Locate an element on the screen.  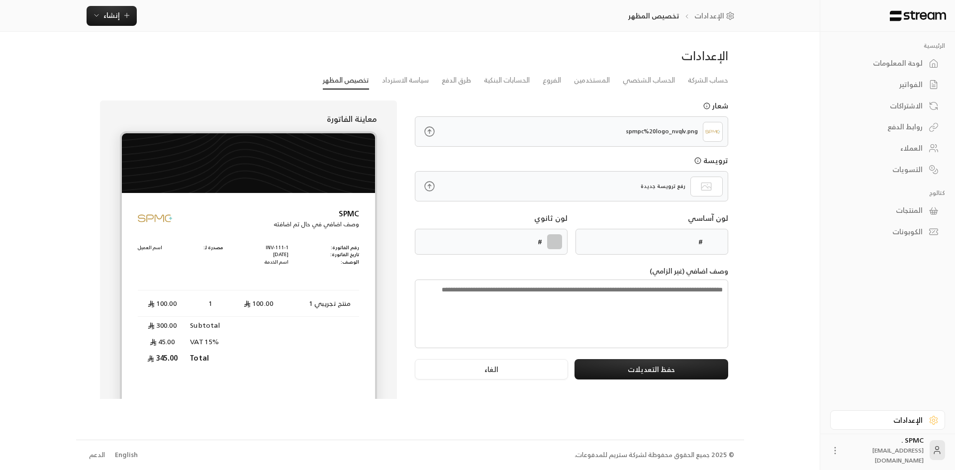
a: الكوبونات is located at coordinates (887, 232).